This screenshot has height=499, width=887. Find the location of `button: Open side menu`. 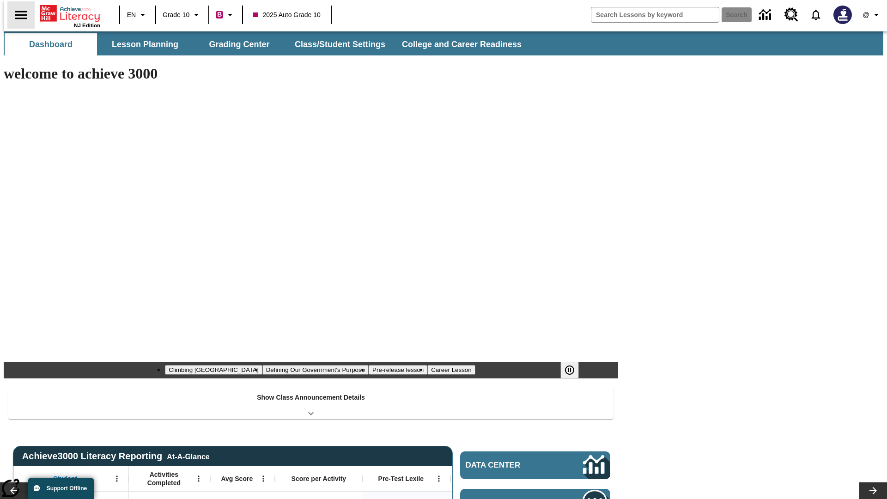

button: Open side menu is located at coordinates (21, 15).